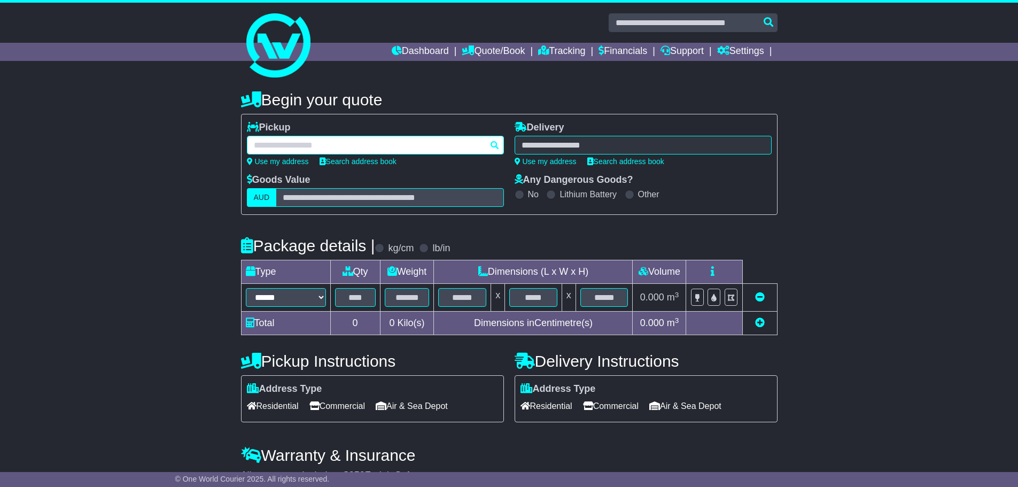  What do you see at coordinates (539, 128) in the screenshot?
I see `label: Delivery` at bounding box center [539, 128].